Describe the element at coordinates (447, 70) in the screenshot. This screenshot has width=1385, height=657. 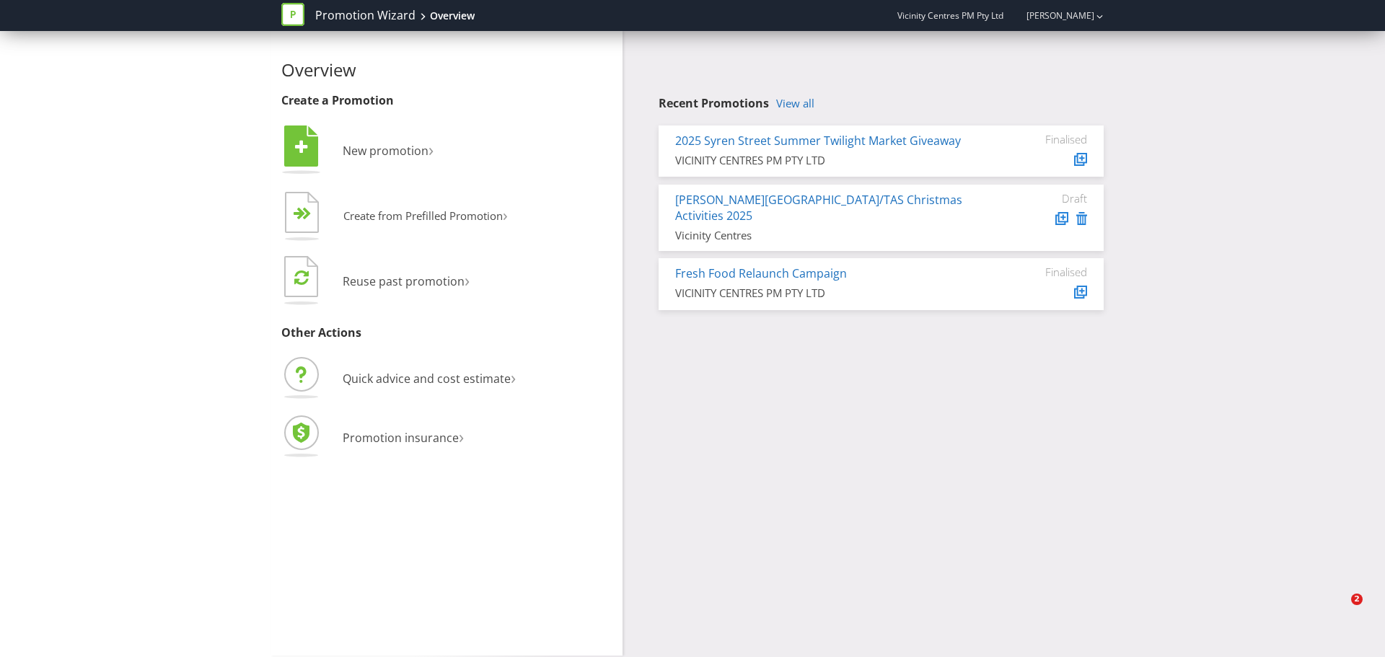
I see `h2: Overview` at that location.